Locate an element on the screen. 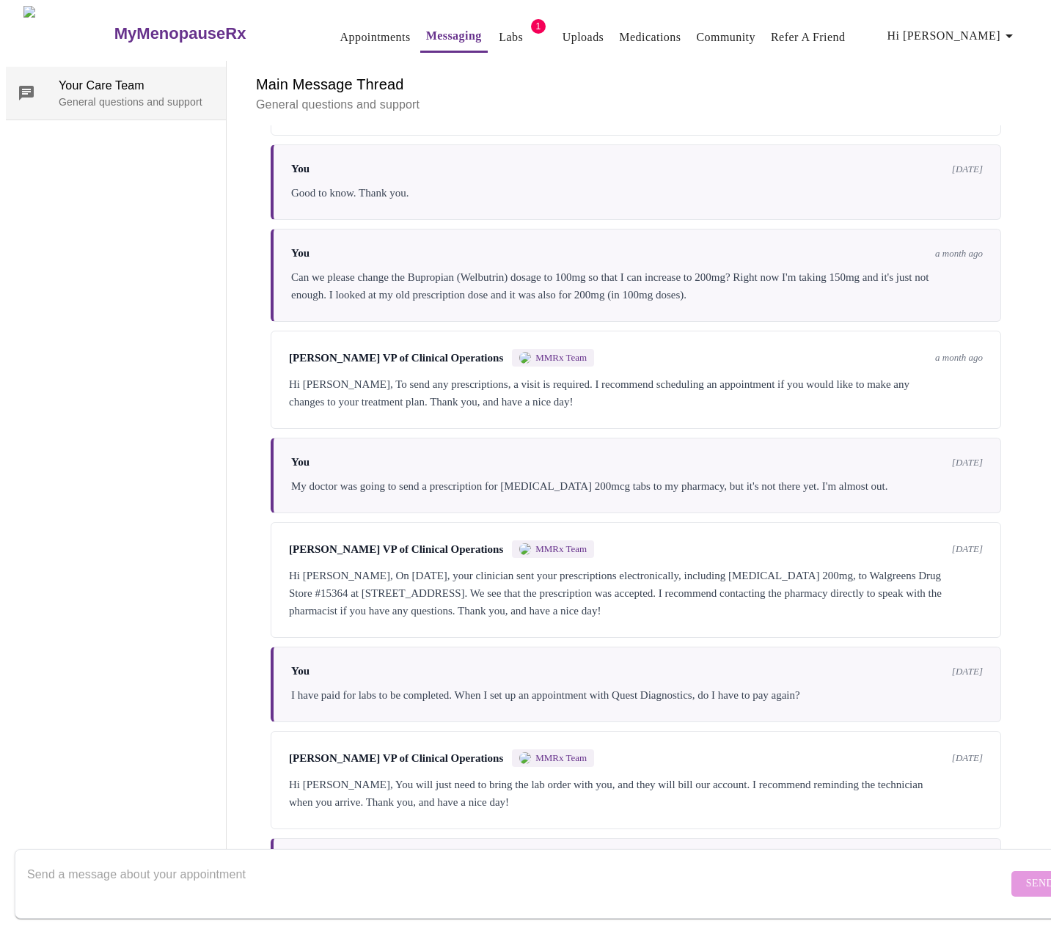 Image resolution: width=1051 pixels, height=926 pixels. img: MyMenopauseRx Logo is located at coordinates (67, 33).